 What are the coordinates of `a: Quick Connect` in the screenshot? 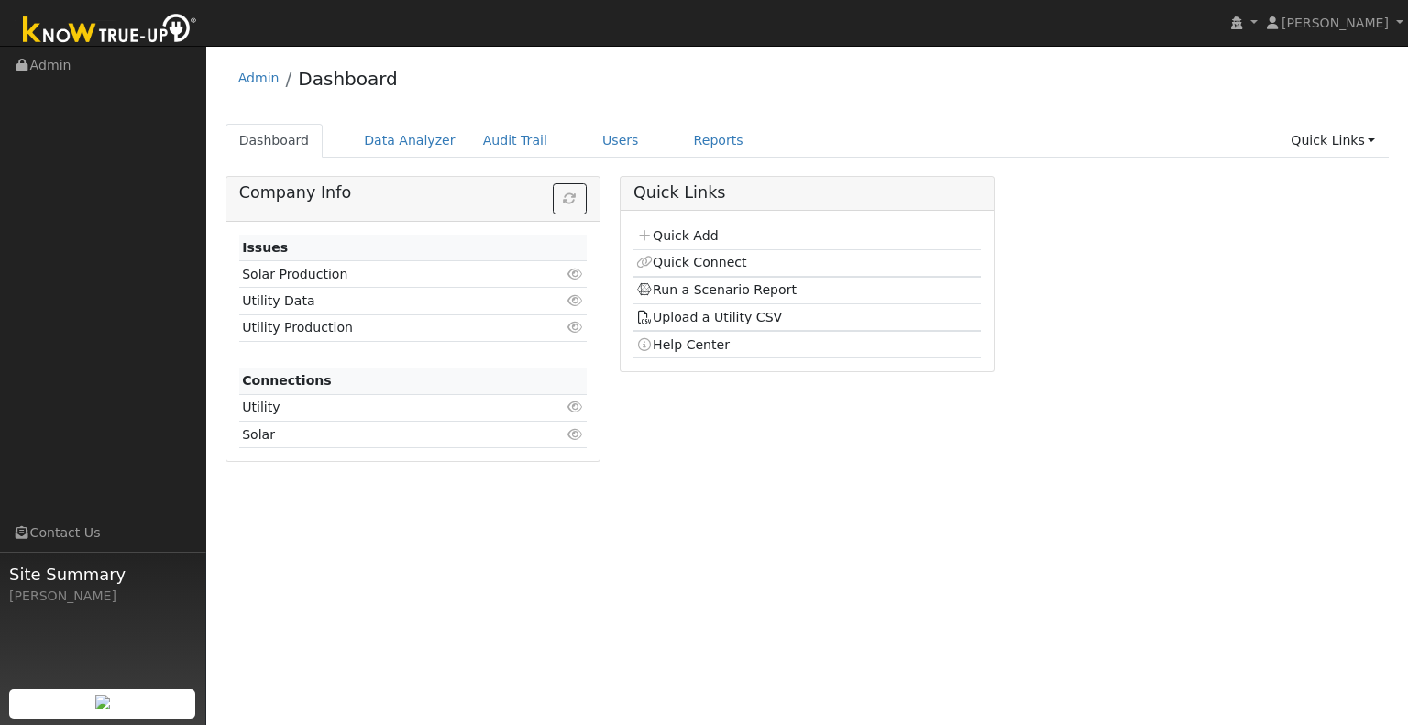 It's located at (691, 262).